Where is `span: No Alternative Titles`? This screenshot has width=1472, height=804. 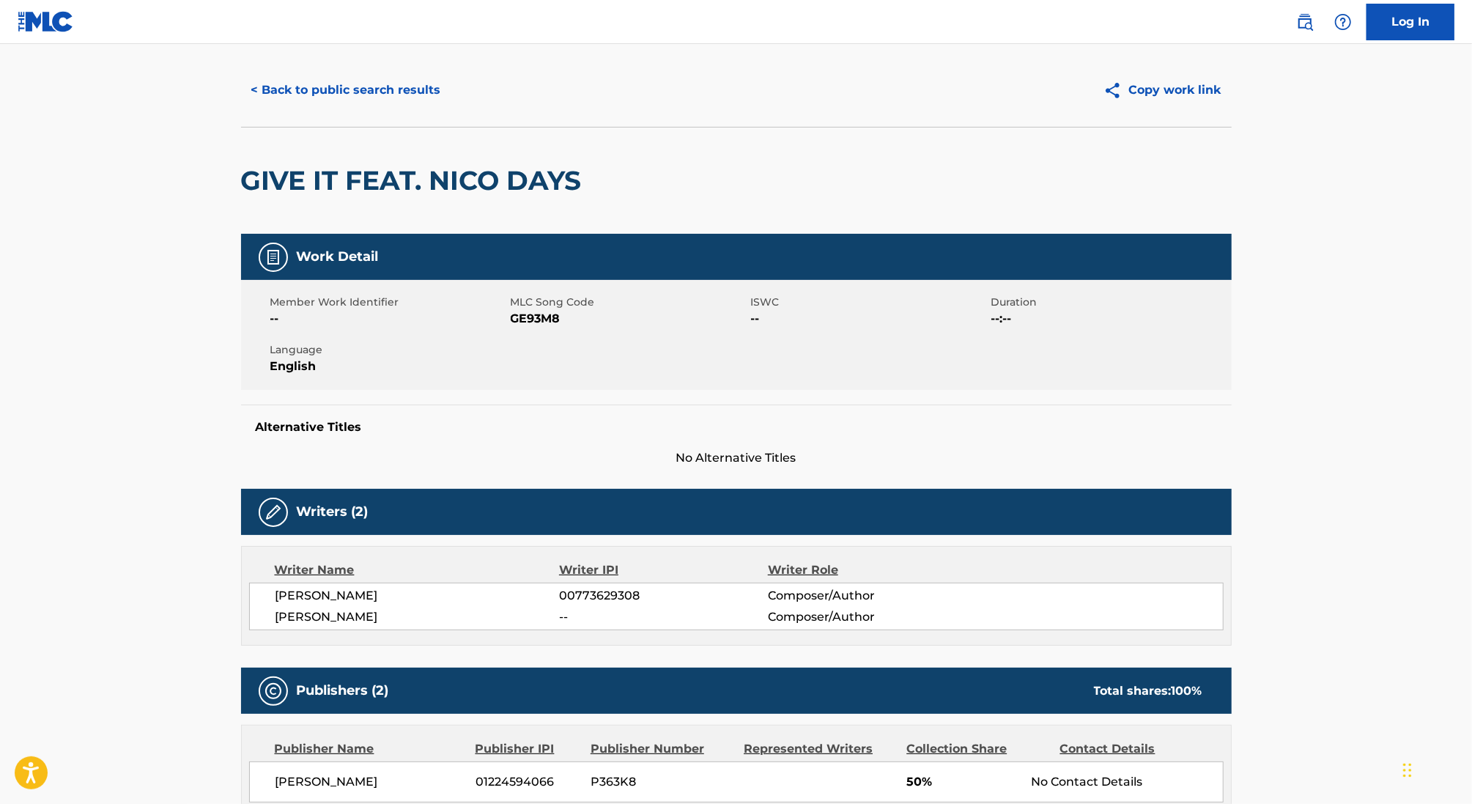 span: No Alternative Titles is located at coordinates (736, 458).